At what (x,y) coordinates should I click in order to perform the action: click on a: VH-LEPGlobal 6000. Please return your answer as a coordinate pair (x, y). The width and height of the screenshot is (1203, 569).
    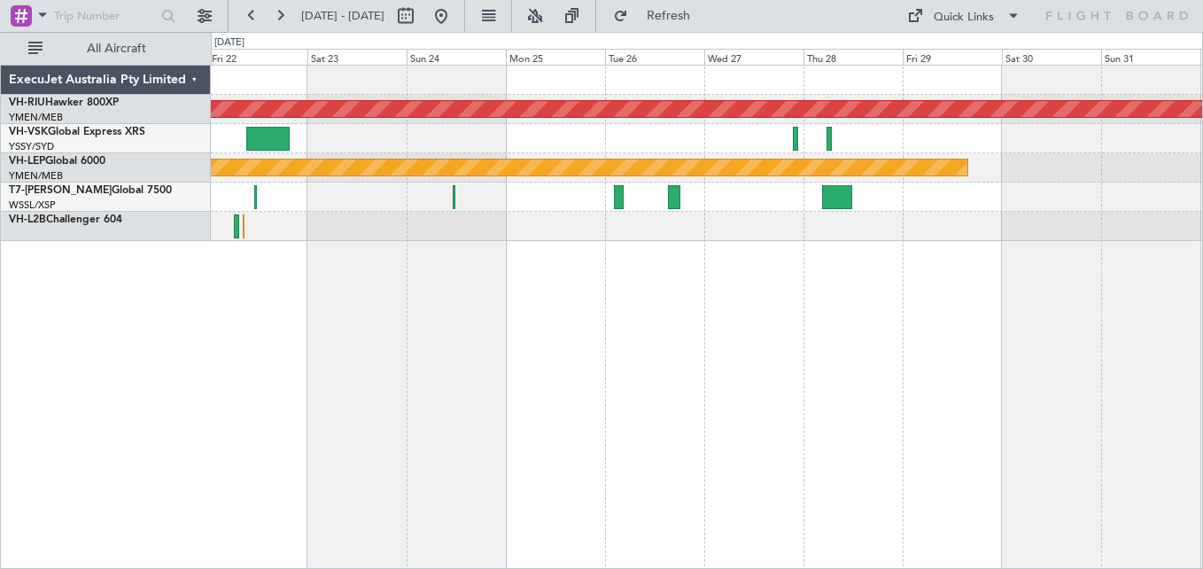
    Looking at the image, I should click on (57, 161).